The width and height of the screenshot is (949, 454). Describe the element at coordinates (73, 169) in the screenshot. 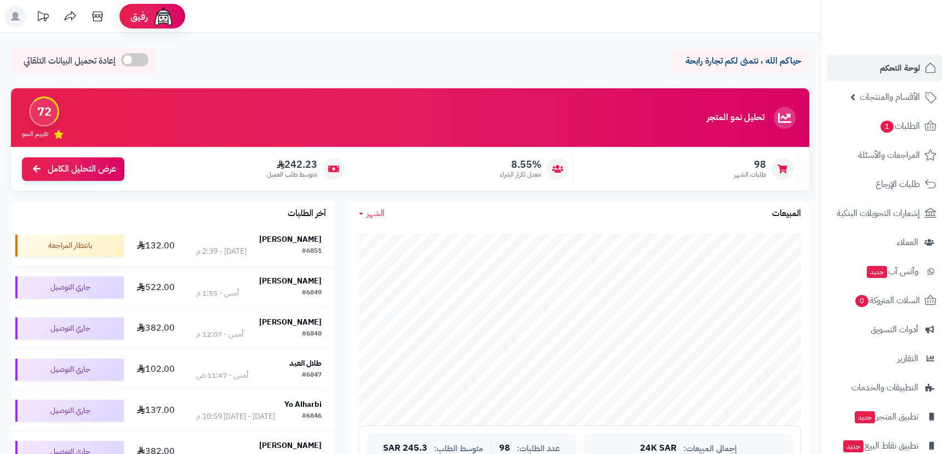

I see `a: عرض التحليل الكامل` at that location.